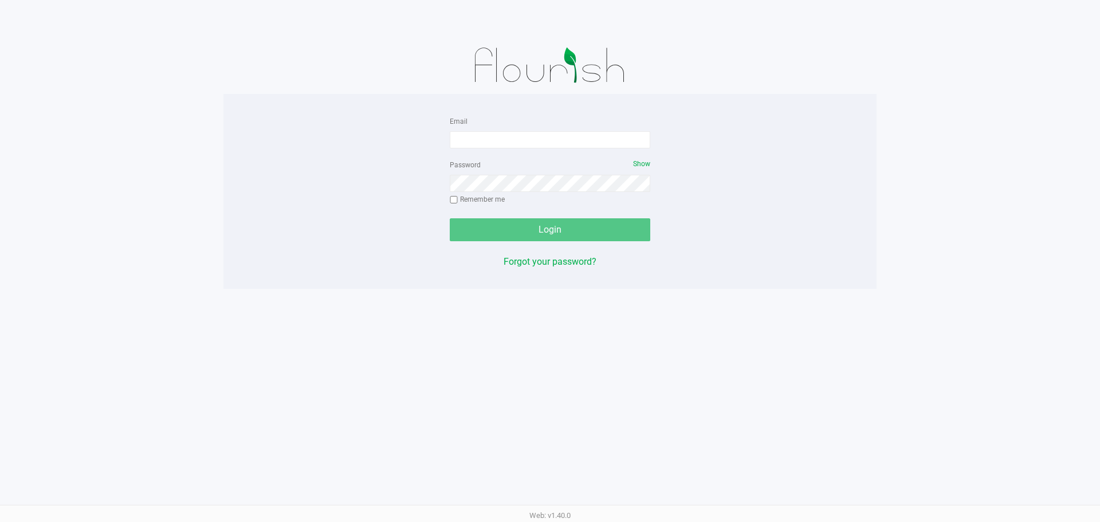  I want to click on button: Forgot your password?, so click(550, 262).